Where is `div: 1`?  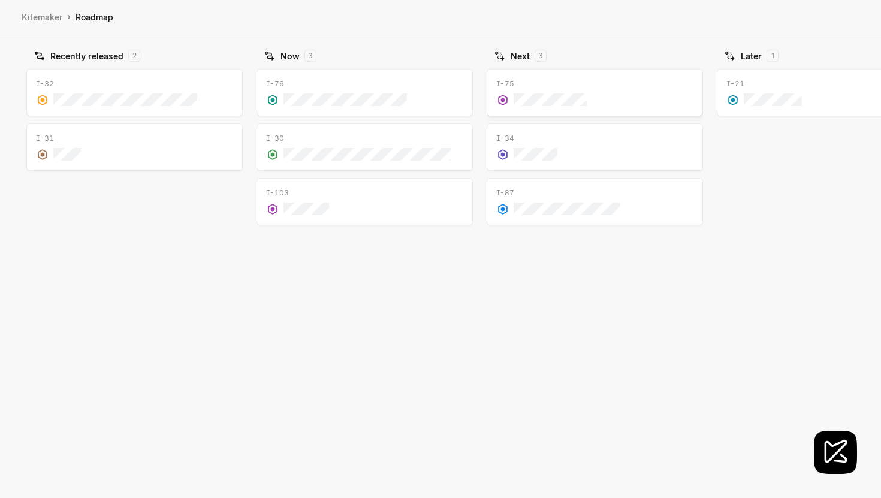
div: 1 is located at coordinates (773, 56).